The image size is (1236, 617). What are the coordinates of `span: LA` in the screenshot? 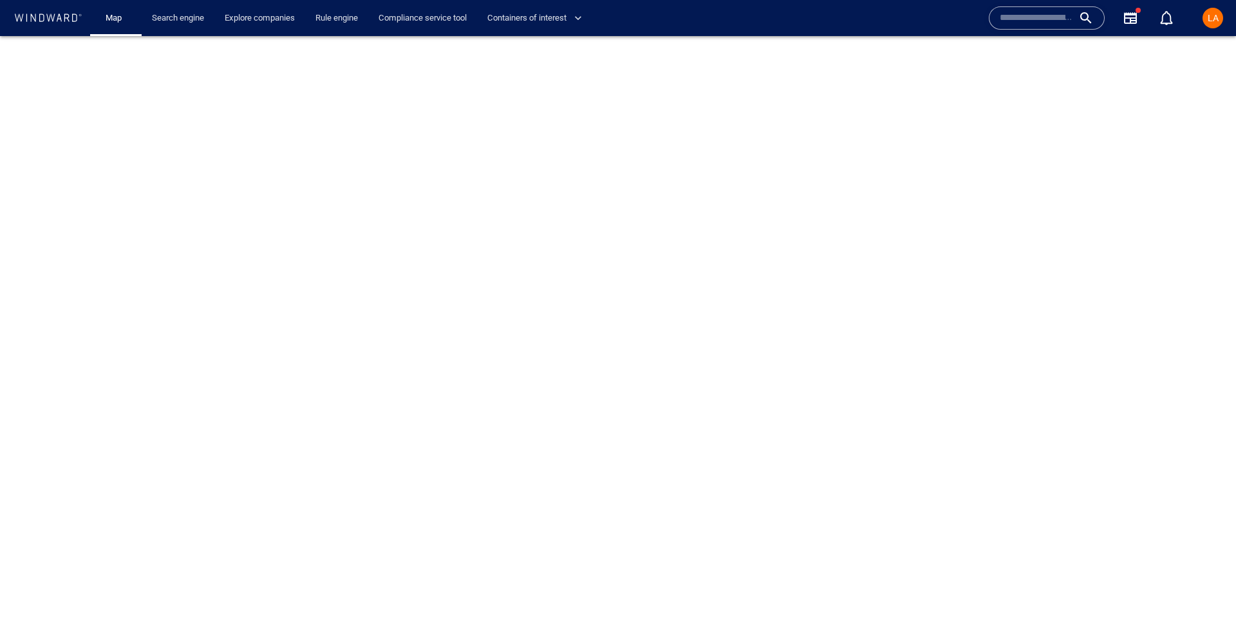 It's located at (1213, 18).